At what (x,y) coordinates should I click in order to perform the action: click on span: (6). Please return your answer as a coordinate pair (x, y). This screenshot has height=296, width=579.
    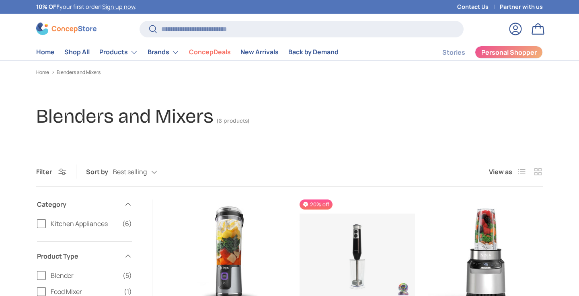
    Looking at the image, I should click on (127, 224).